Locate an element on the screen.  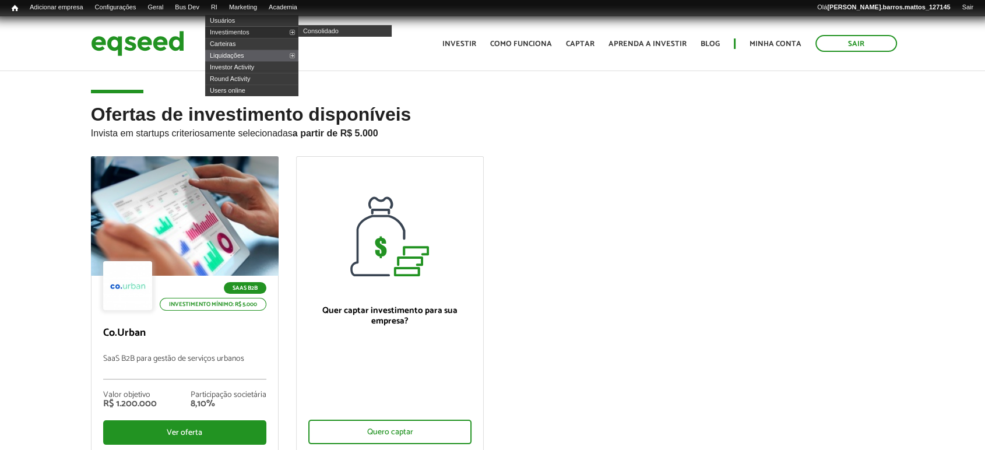
div: Ver oferta is located at coordinates (185, 433).